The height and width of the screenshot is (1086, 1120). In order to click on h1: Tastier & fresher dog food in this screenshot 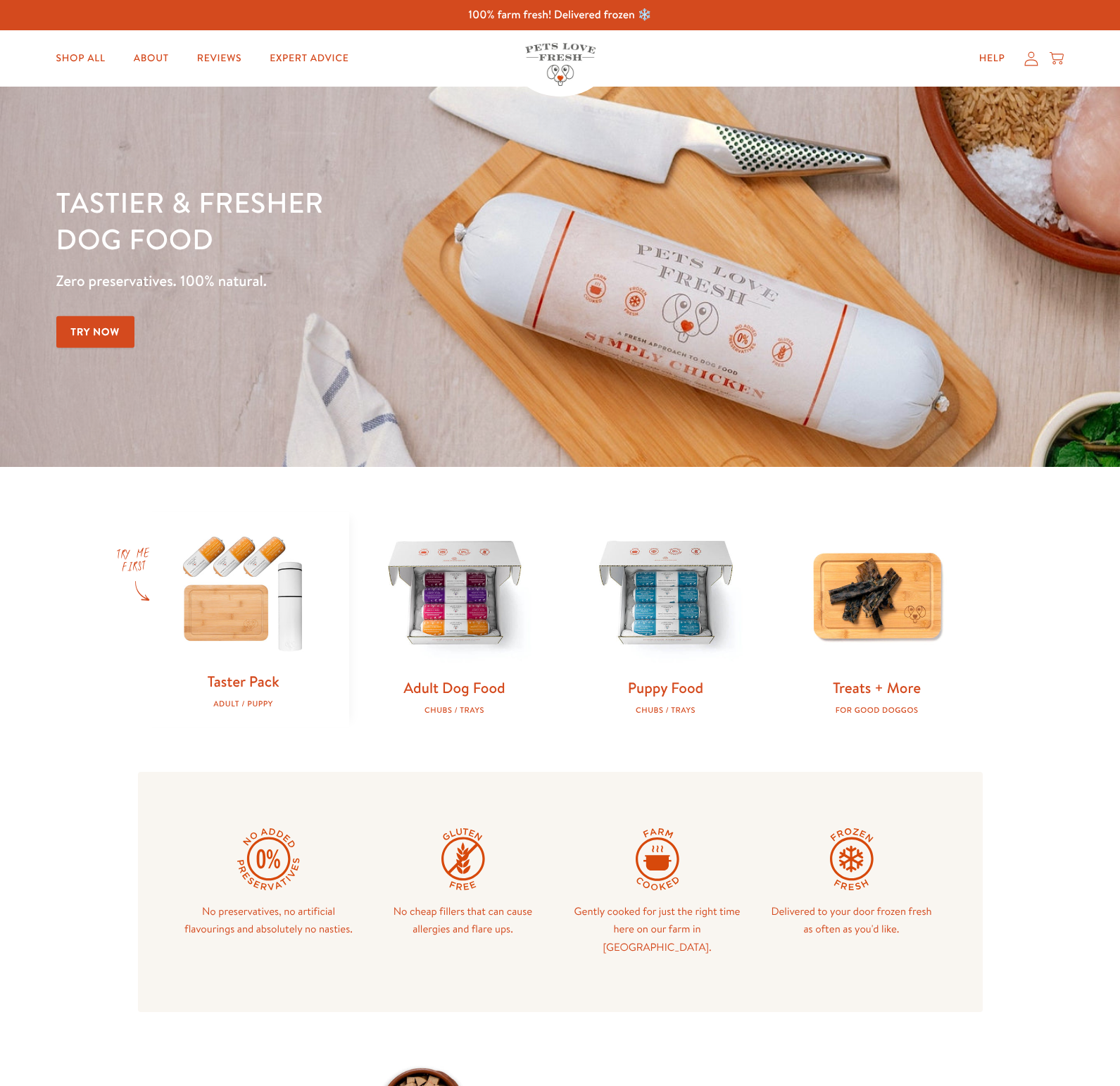, I will do `click(392, 221)`.